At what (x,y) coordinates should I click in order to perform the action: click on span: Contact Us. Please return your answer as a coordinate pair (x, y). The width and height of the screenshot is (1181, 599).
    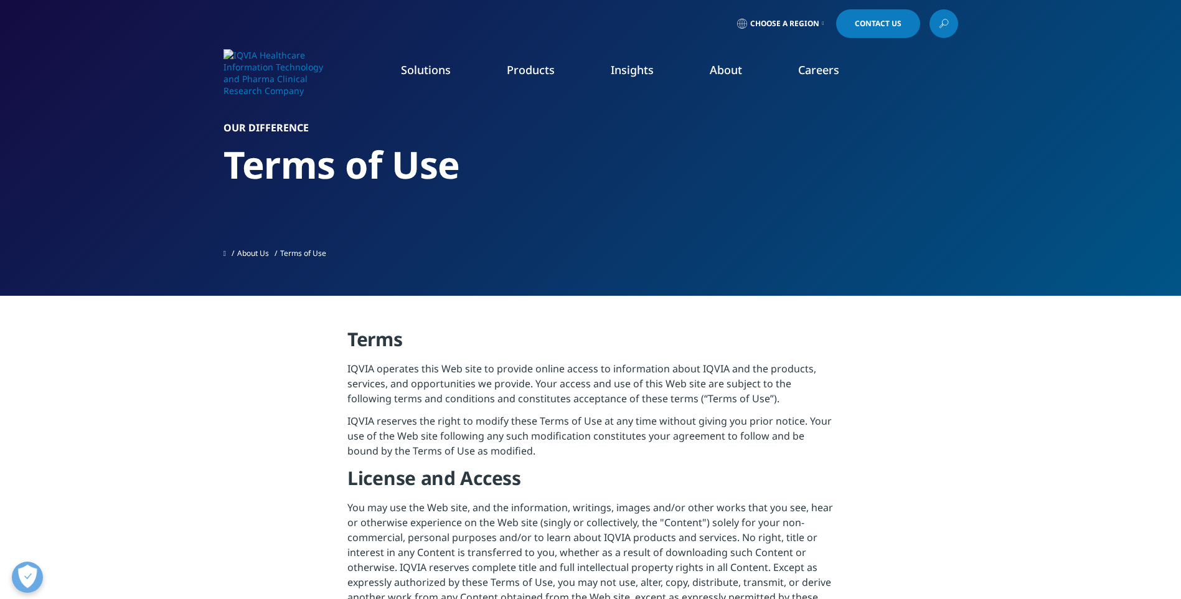
    Looking at the image, I should click on (878, 24).